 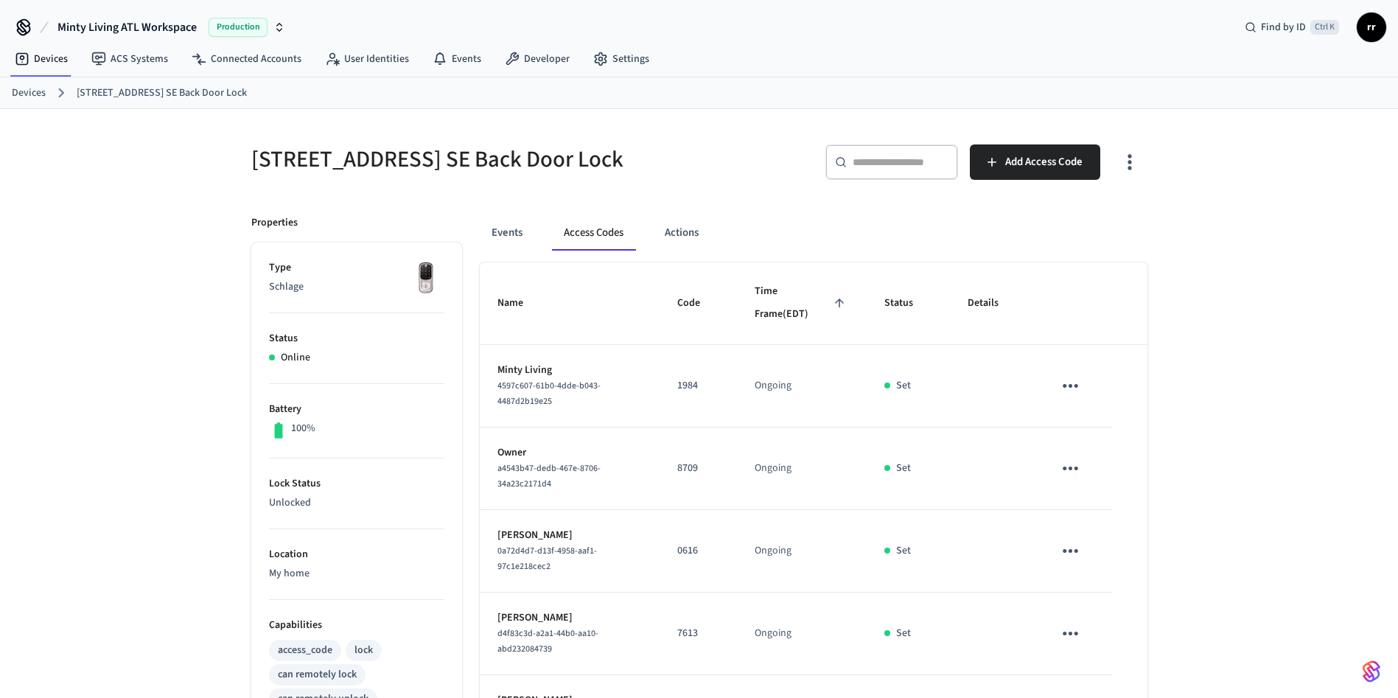 I want to click on span: Name, so click(x=520, y=303).